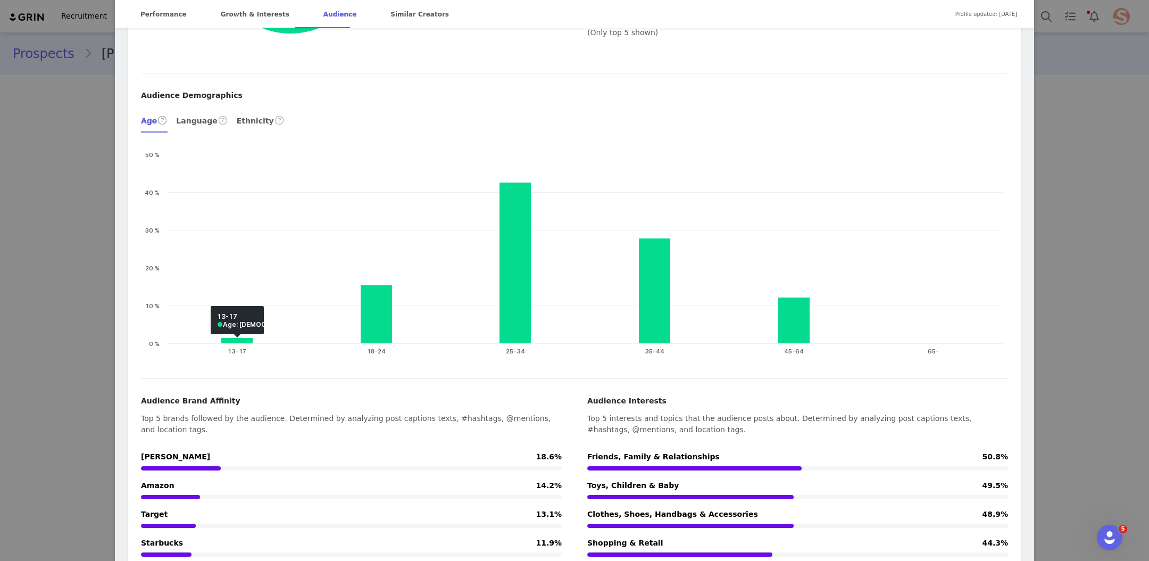 This screenshot has height=561, width=1149. What do you see at coordinates (797, 401) in the screenshot?
I see `div: Audience Interests` at bounding box center [797, 401].